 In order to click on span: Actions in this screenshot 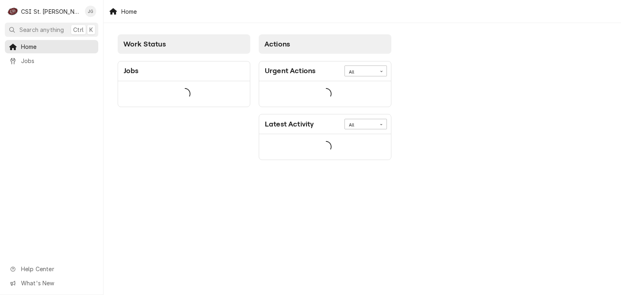, I will do `click(277, 44)`.